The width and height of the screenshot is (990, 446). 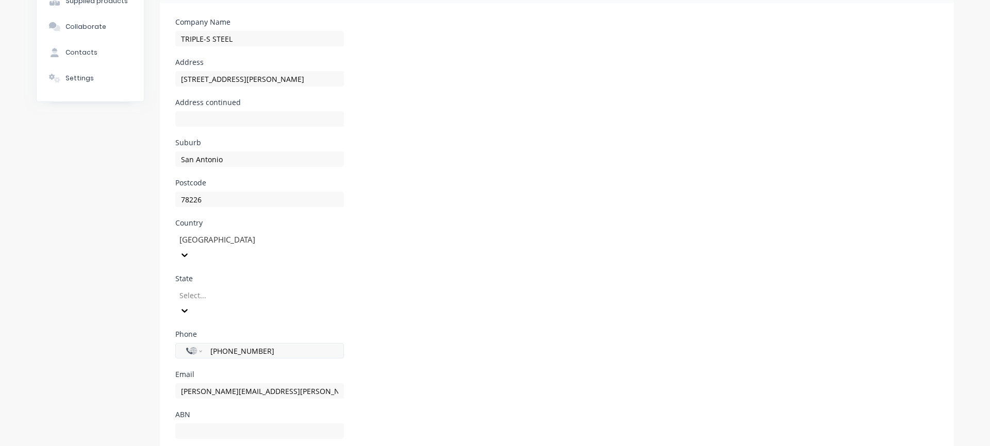 I want to click on div: Settings, so click(x=79, y=78).